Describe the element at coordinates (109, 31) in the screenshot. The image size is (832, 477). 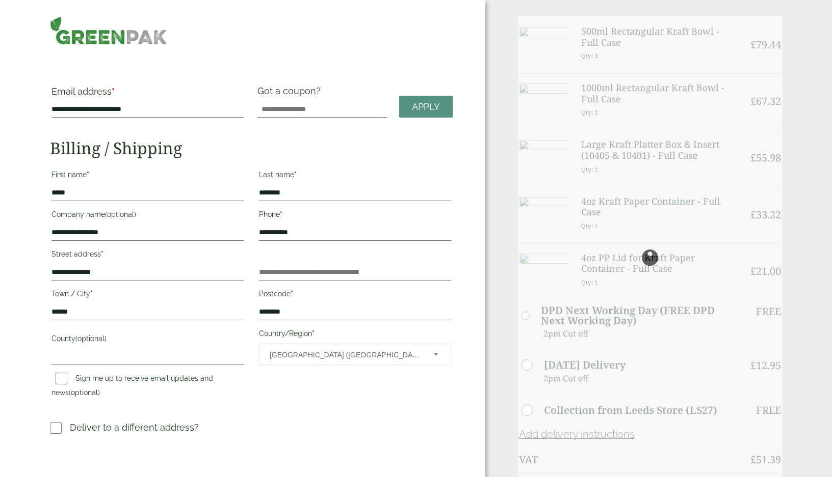
I see `img: GreenPak Supplies` at that location.